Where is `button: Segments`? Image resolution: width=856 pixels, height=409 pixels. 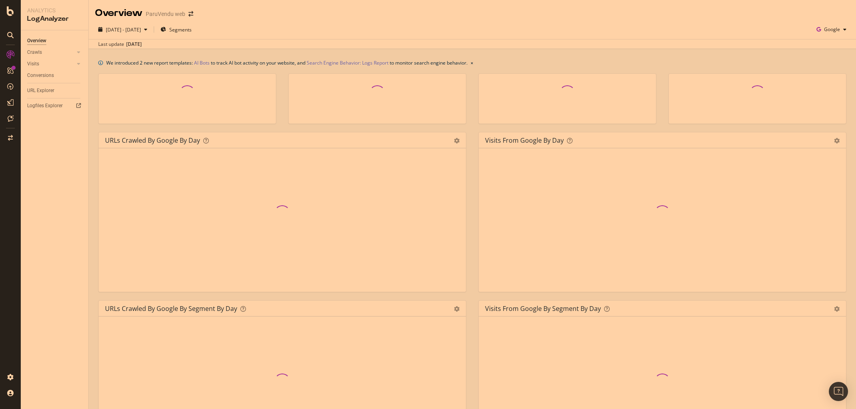
button: Segments is located at coordinates (176, 30).